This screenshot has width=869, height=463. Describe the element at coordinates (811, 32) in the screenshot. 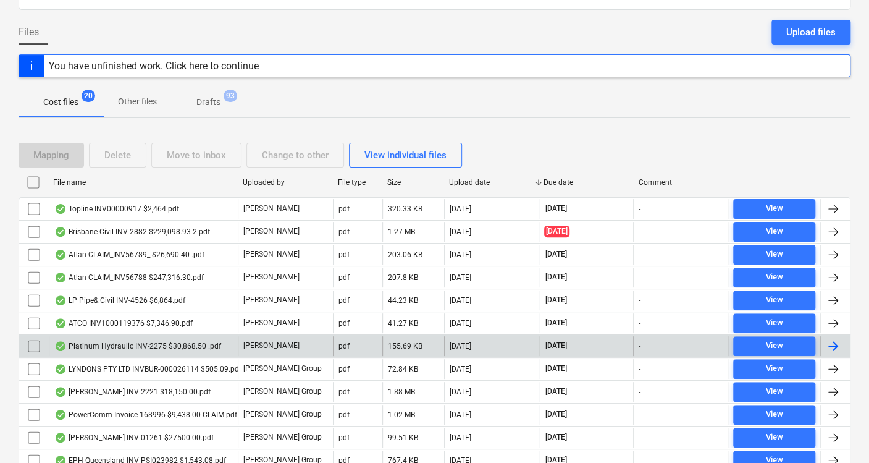

I see `div: Upload files` at that location.